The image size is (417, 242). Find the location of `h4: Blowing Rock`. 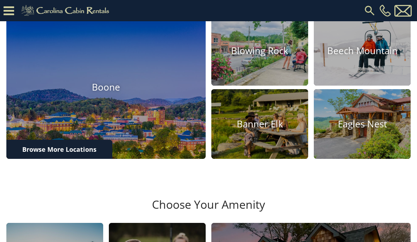

h4: Blowing Rock is located at coordinates (260, 51).